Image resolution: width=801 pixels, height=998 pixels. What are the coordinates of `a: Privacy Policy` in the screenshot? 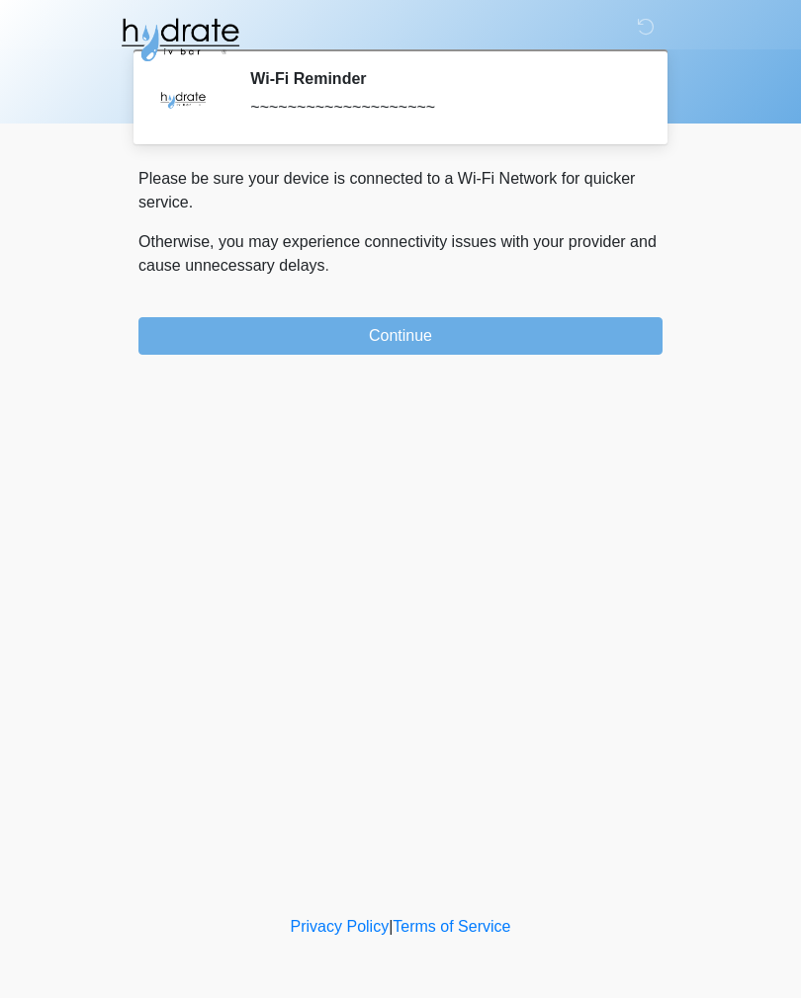 It's located at (340, 926).